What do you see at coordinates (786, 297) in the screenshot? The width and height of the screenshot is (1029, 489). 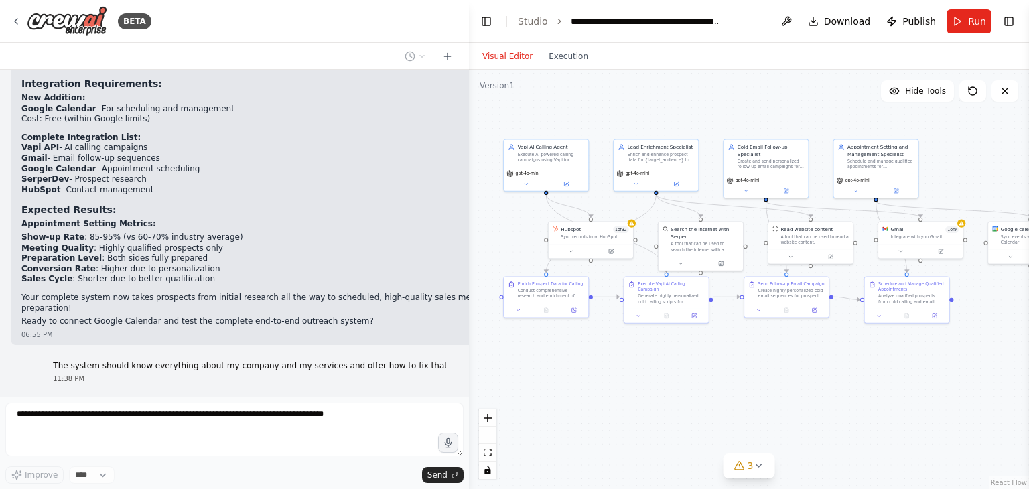 I see `div: Send Follow-up Email CampaignCreate highly personalized cold email sequences for prospects who di...` at bounding box center [786, 297].